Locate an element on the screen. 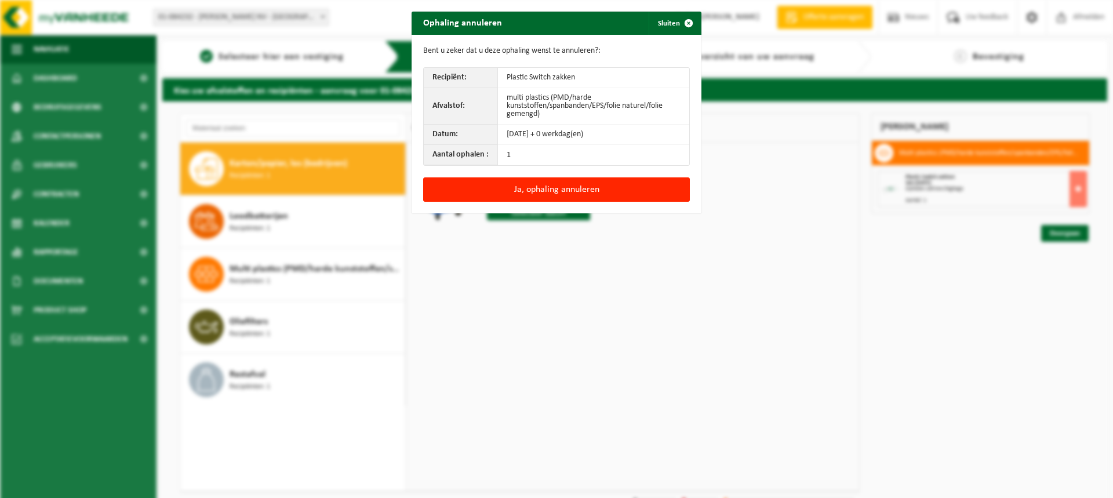  th: Aantal ophalen : is located at coordinates (461, 155).